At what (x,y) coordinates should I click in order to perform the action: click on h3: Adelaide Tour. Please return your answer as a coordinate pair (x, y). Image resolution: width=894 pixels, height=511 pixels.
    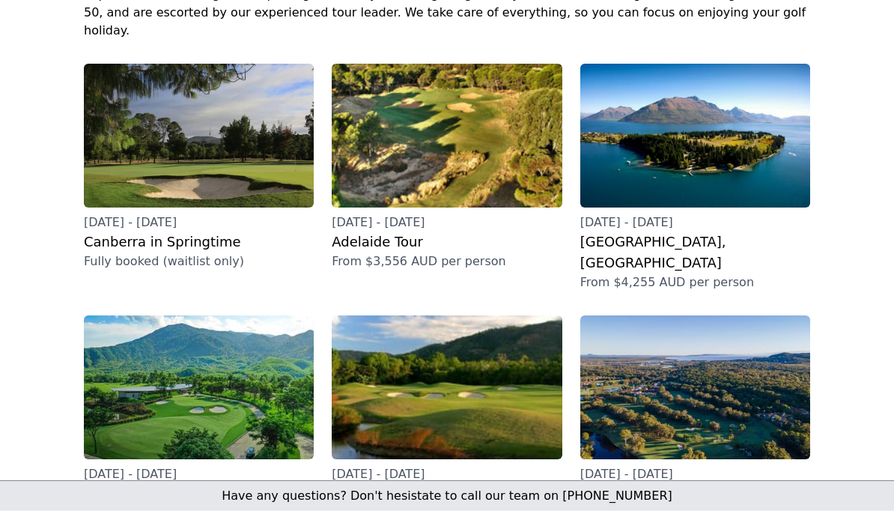
    Looking at the image, I should click on (446, 243).